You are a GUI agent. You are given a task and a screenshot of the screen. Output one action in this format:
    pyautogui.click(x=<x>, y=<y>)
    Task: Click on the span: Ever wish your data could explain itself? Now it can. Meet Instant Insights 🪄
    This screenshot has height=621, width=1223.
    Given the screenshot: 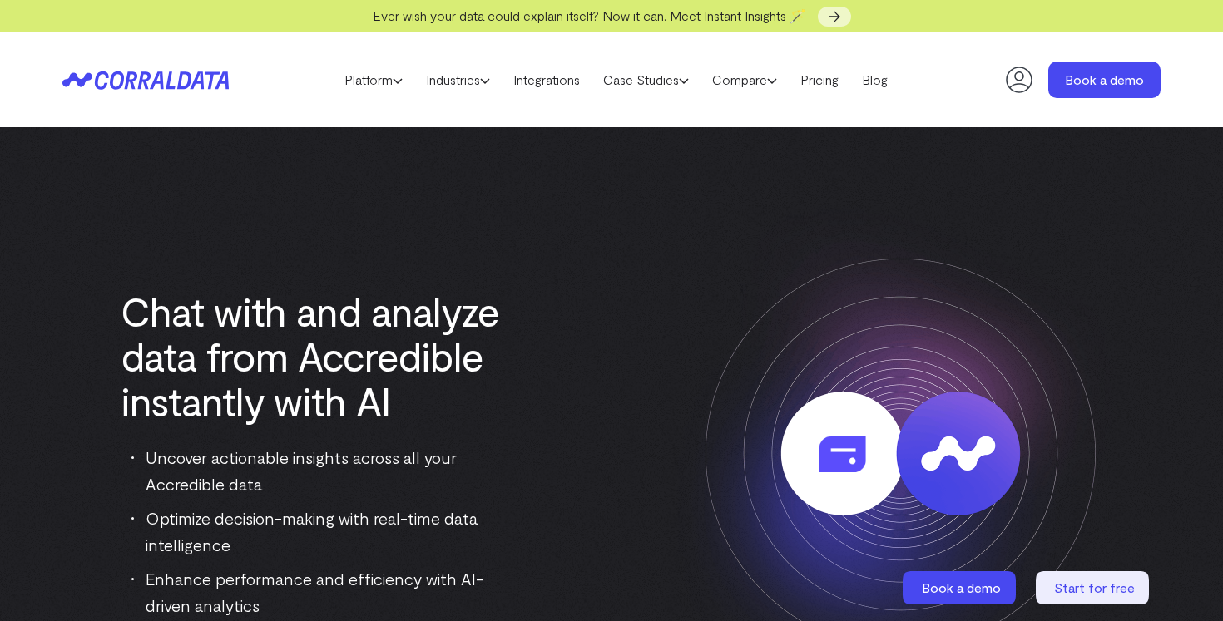 What is the action you would take?
    pyautogui.click(x=589, y=15)
    